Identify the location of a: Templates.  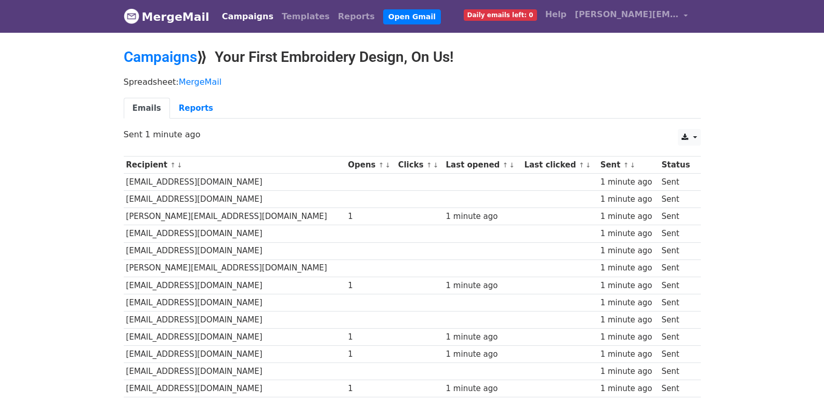
(306, 17).